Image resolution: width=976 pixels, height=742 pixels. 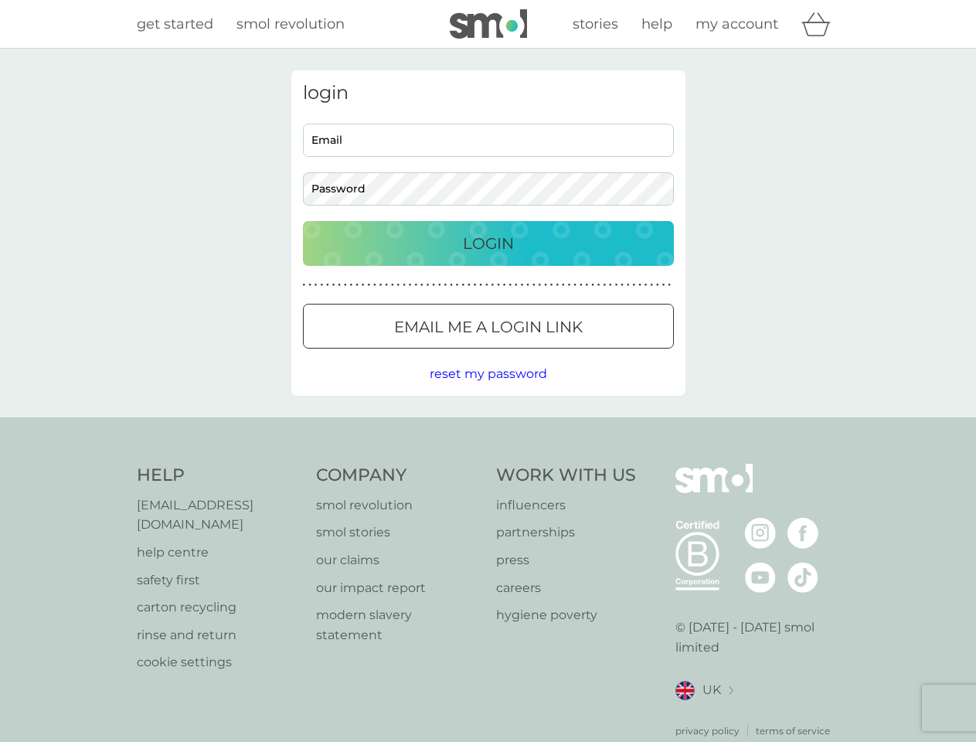 I want to click on p: rinse and return, so click(x=219, y=635).